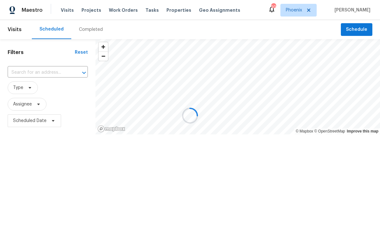 This screenshot has width=380, height=231. I want to click on a: Mapbox homepage, so click(111, 129).